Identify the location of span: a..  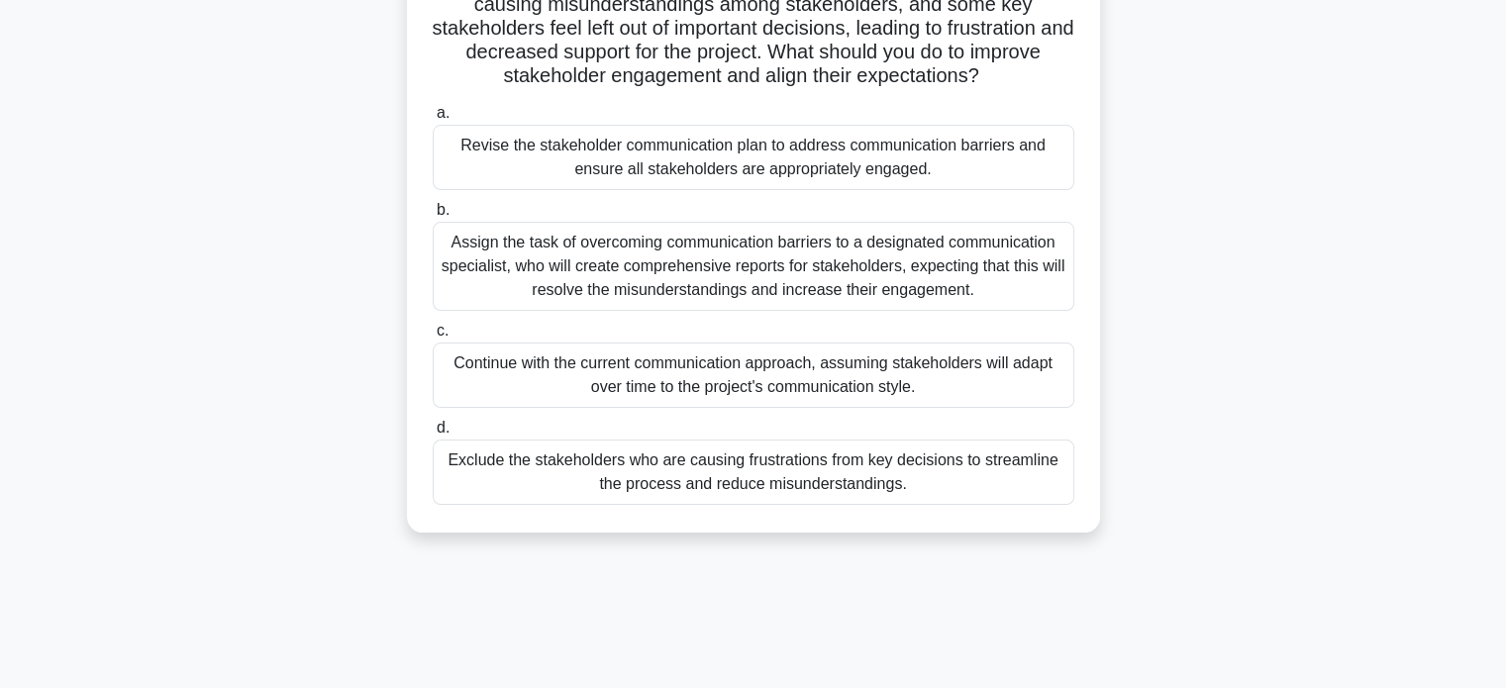
(443, 112).